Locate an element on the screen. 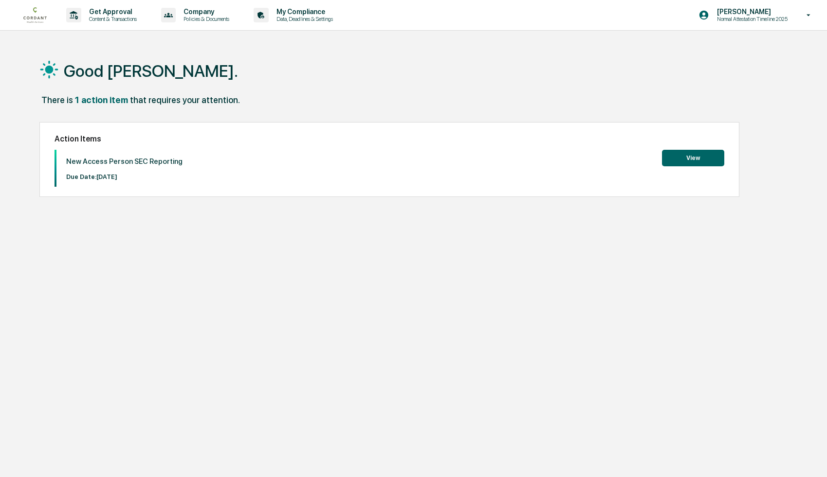 The height and width of the screenshot is (477, 827). p: Company is located at coordinates (205, 12).